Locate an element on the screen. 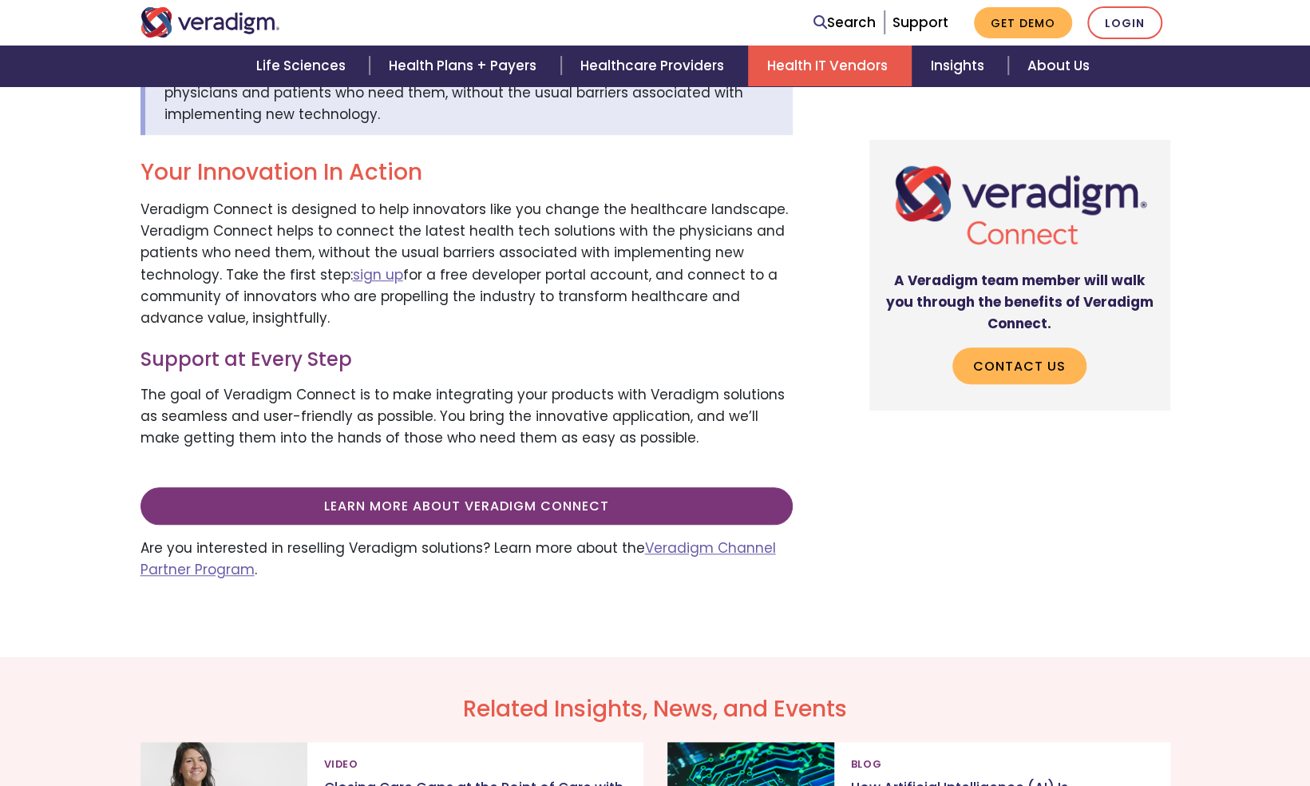 Image resolution: width=1310 pixels, height=786 pixels. a: Search is located at coordinates (845, 22).